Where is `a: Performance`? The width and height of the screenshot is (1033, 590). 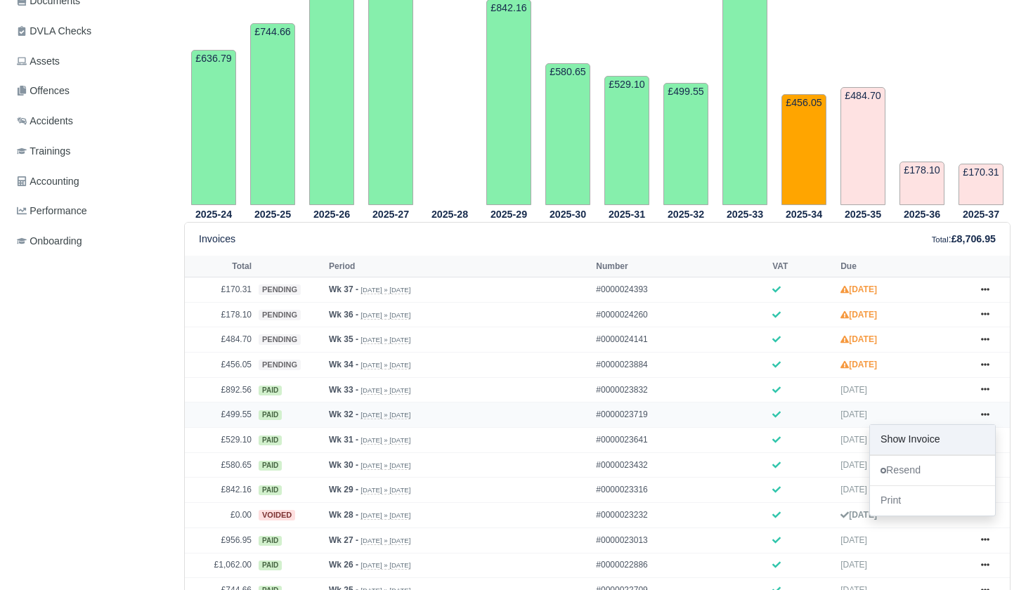
a: Performance is located at coordinates (89, 211).